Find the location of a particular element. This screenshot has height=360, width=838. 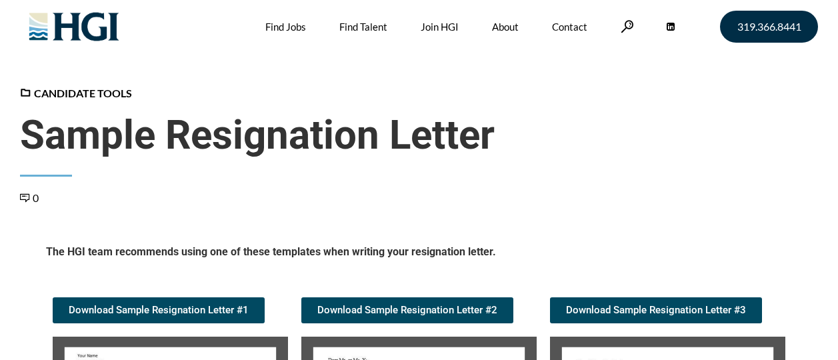

a: Candidate Tools is located at coordinates (76, 93).